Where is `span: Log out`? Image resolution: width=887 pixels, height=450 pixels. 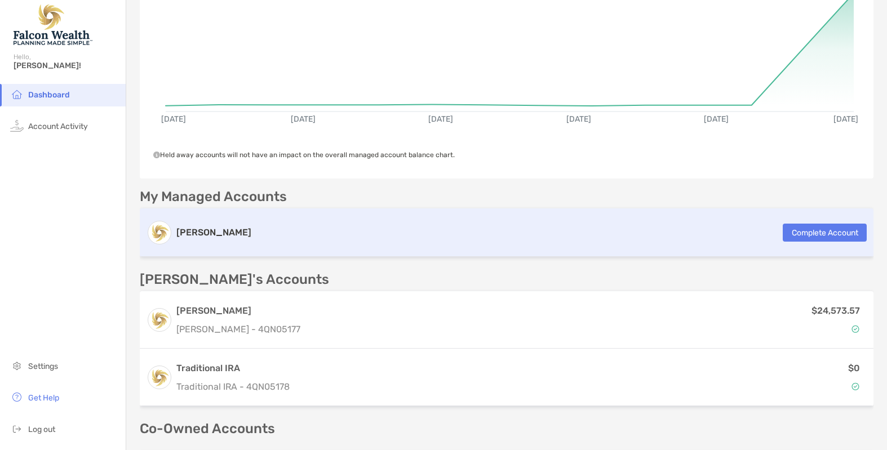 span: Log out is located at coordinates (42, 429).